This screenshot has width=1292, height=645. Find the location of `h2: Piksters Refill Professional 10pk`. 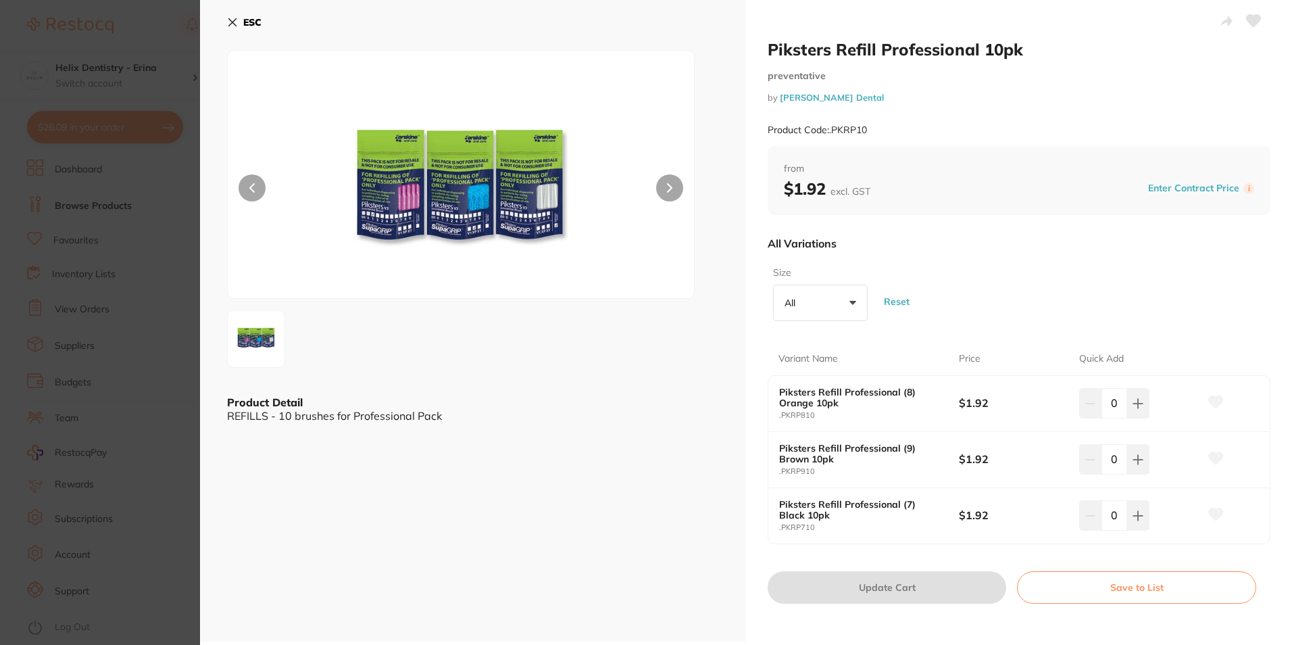

h2: Piksters Refill Professional 10pk is located at coordinates (1019, 49).